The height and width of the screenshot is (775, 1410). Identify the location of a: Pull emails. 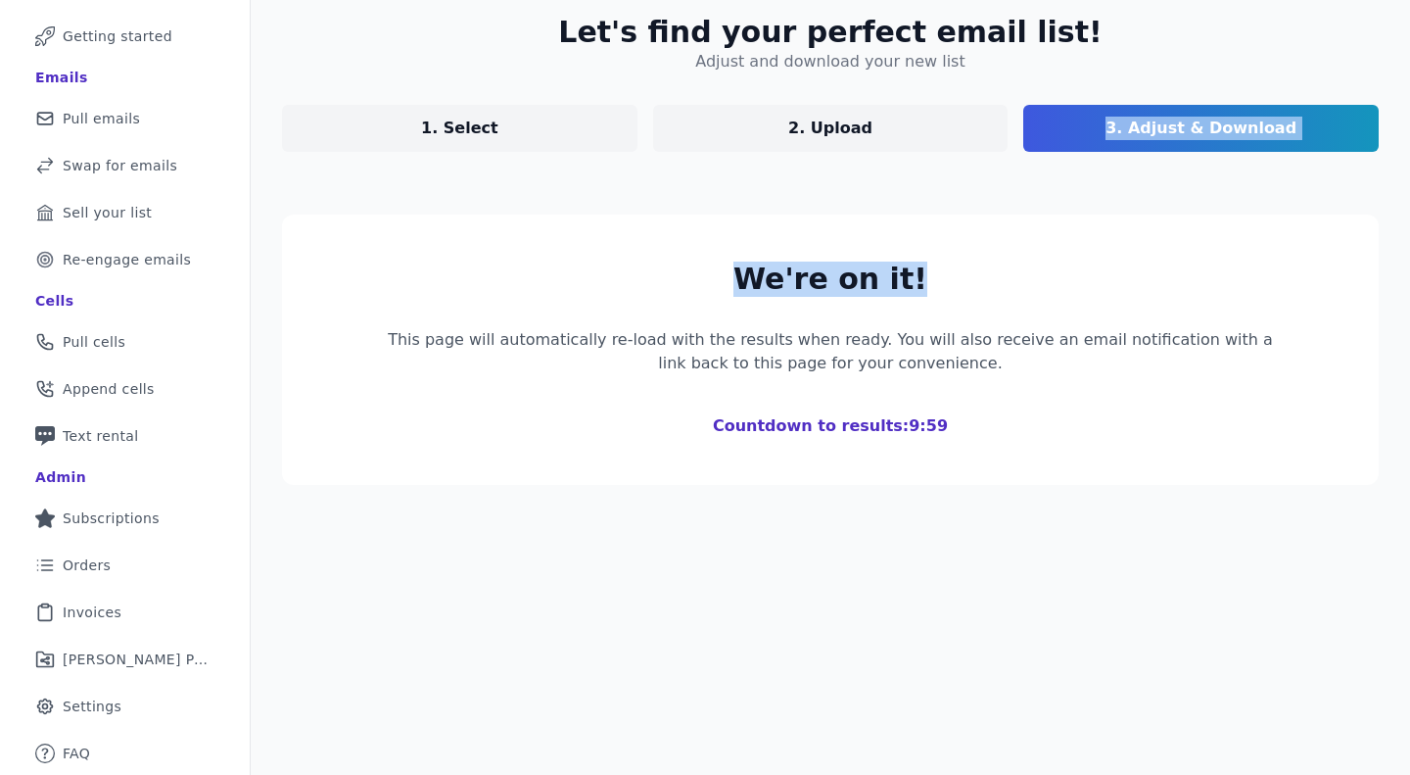
(124, 119).